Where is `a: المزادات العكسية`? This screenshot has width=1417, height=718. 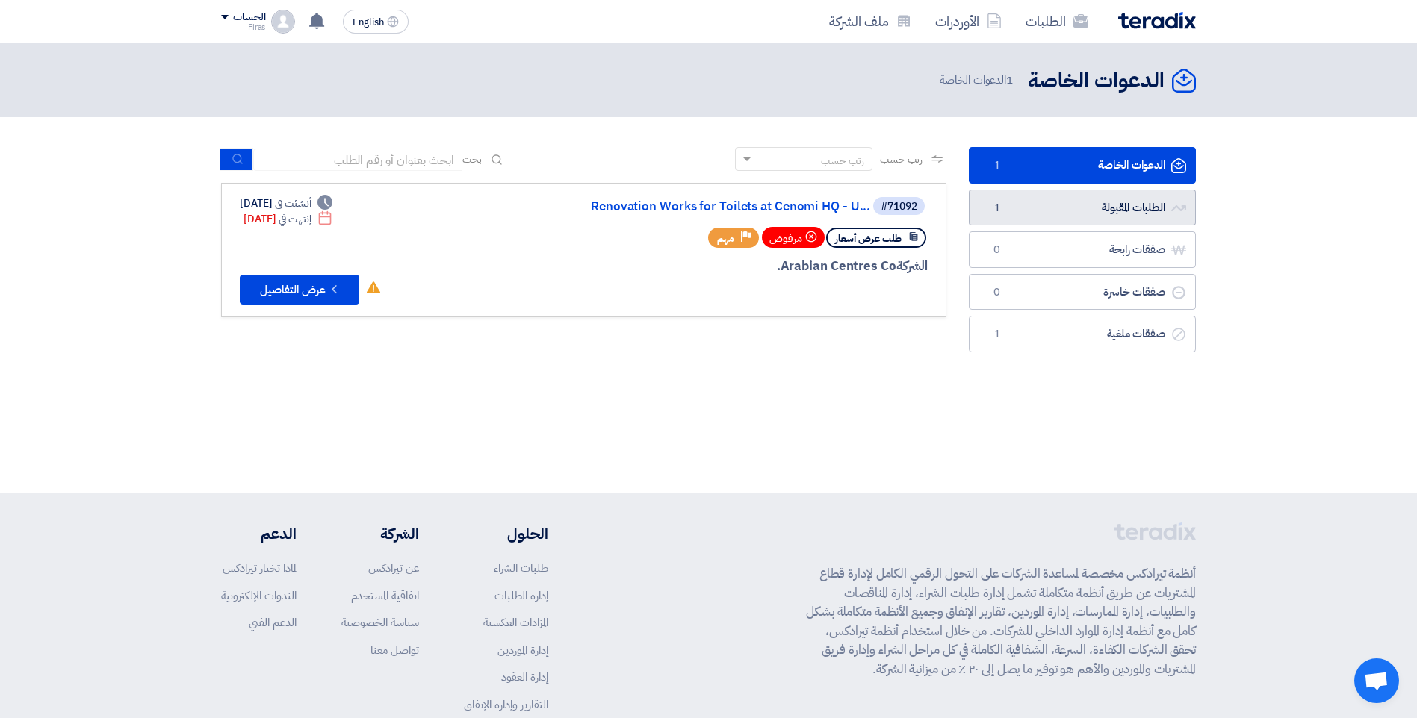 a: المزادات العكسية is located at coordinates (515, 623).